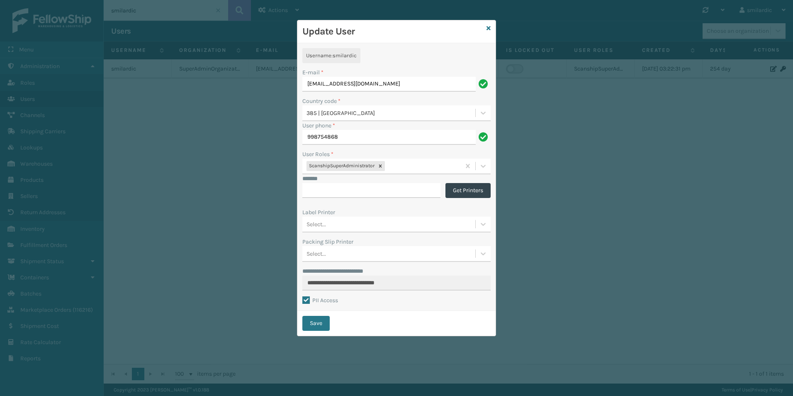 This screenshot has height=396, width=793. What do you see at coordinates (341, 166) in the screenshot?
I see `div: ScanshipSuperAdministrator` at bounding box center [341, 166].